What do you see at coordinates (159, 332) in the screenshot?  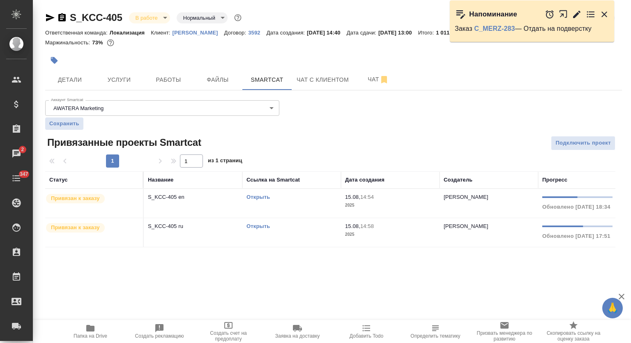 I see `button: Создать рекламацию` at bounding box center [159, 332].